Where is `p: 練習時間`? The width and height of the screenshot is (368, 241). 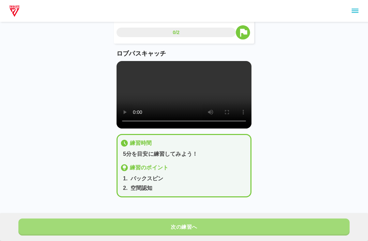
p: 練習時間 is located at coordinates (141, 143).